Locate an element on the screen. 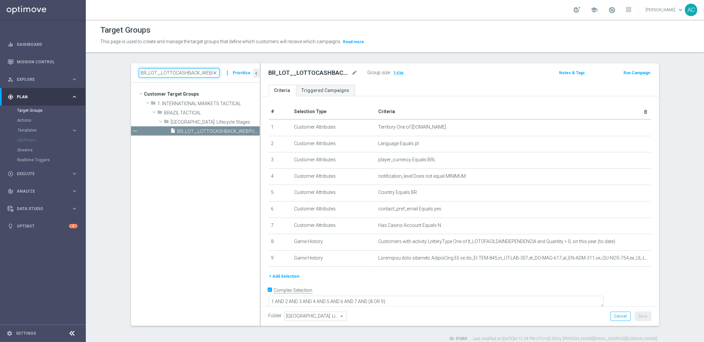 This screenshot has width=704, height=342. span: BR_LOT__LOTTOCASHBACK_WEBPUSH is located at coordinates (219, 131).